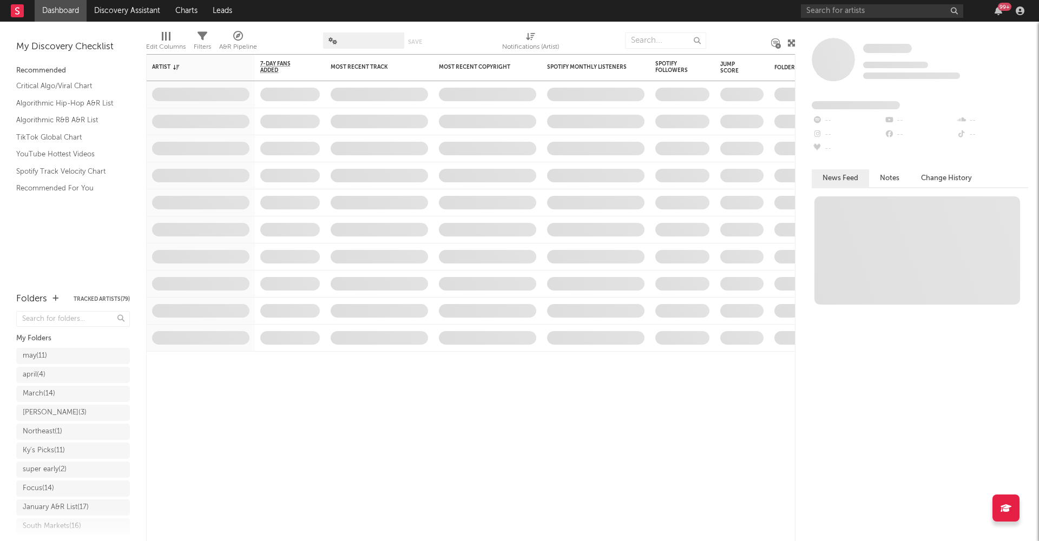  What do you see at coordinates (73, 432) in the screenshot?
I see `a: Northeast(1)` at bounding box center [73, 432].